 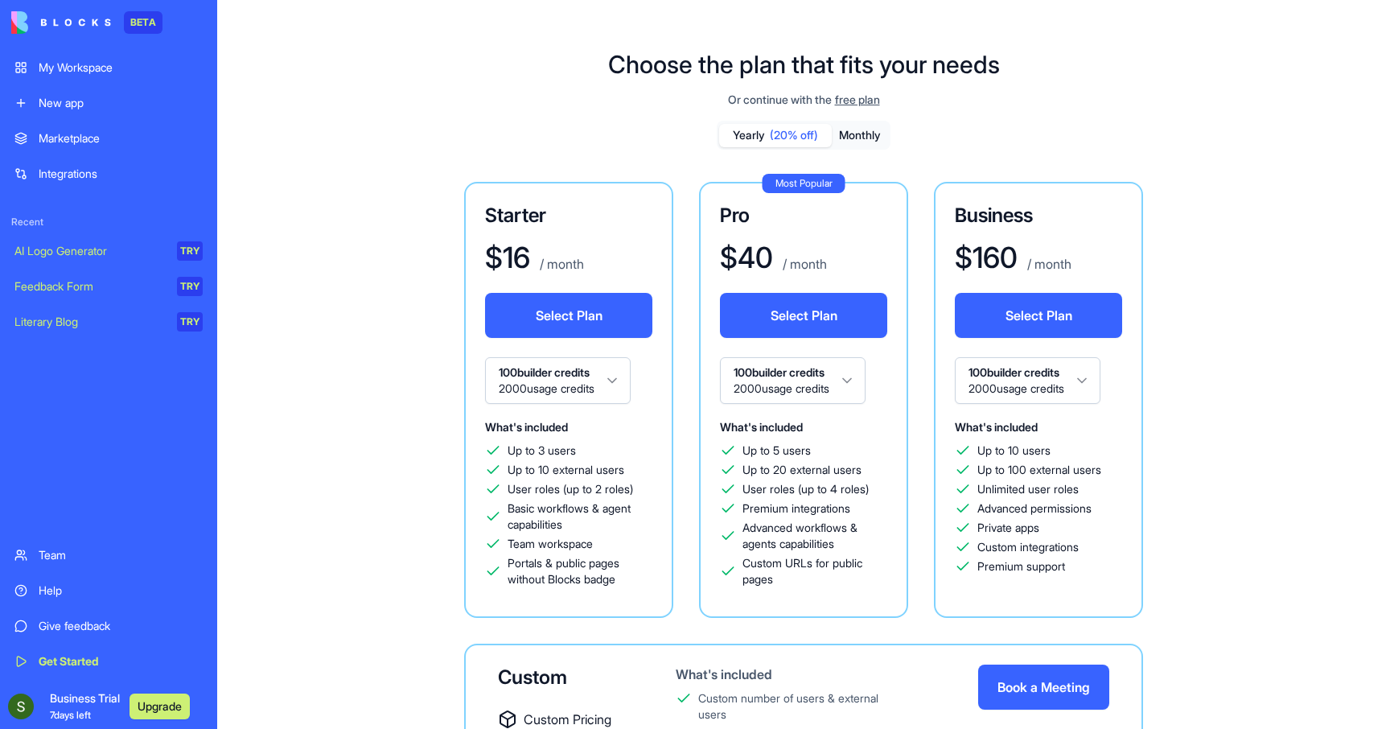 What do you see at coordinates (776, 135) in the screenshot?
I see `button: Yearly` at bounding box center [776, 135].